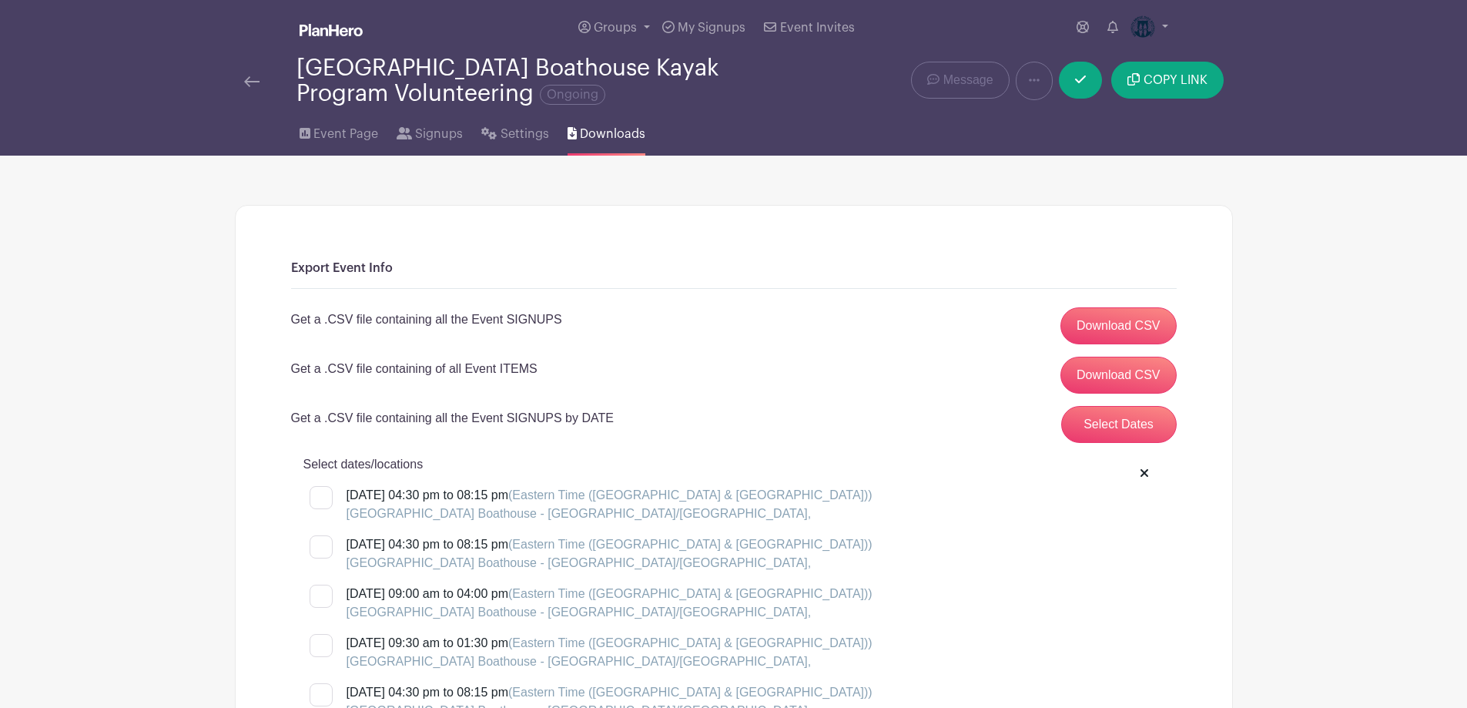  I want to click on p: Get a .CSV file containing of all Event ITEMS, so click(414, 369).